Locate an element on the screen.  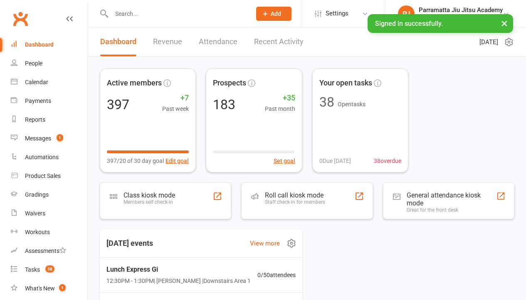
span: Prospects is located at coordinates (230, 83).